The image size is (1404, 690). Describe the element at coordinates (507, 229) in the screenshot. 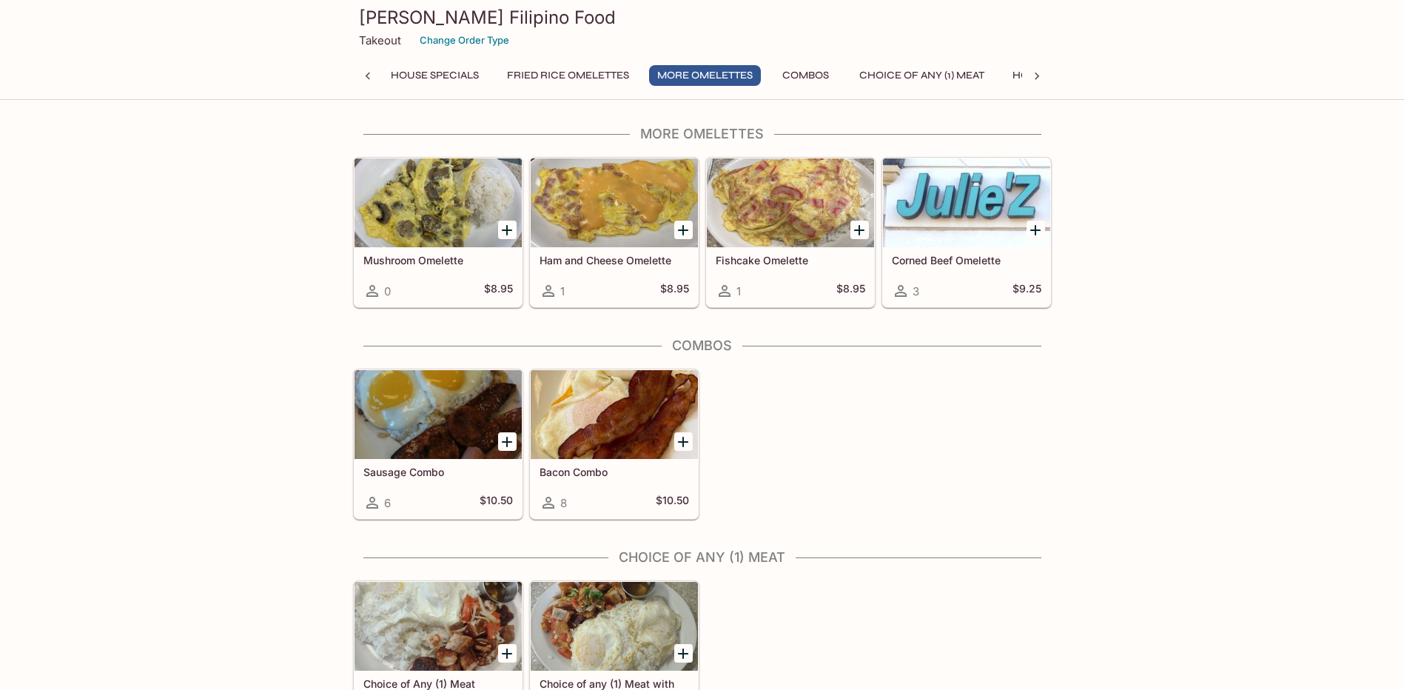

I see `button: Add Mushroom Omelette` at that location.